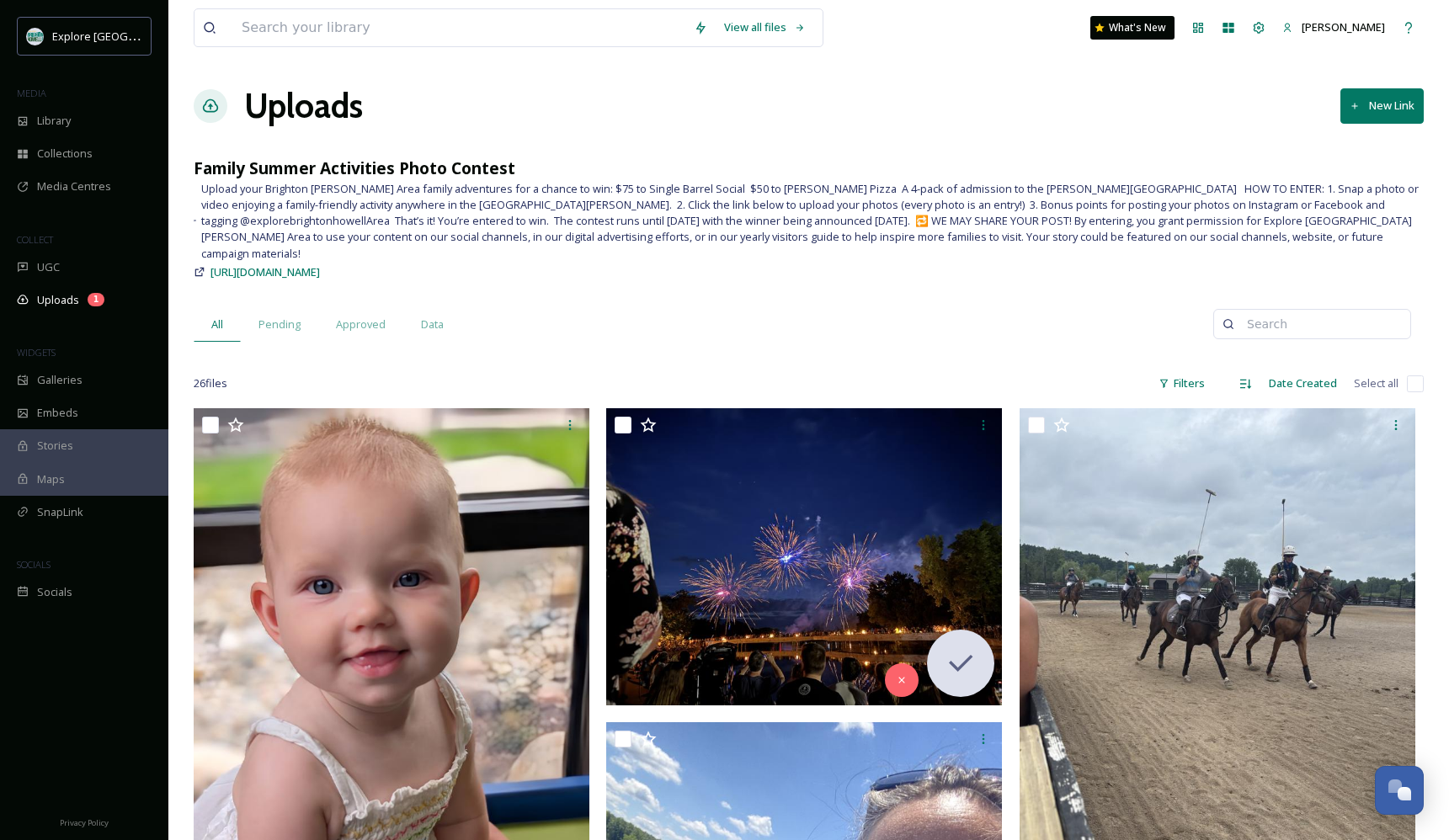 Image resolution: width=1449 pixels, height=840 pixels. Describe the element at coordinates (60, 380) in the screenshot. I see `span: Galleries` at that location.